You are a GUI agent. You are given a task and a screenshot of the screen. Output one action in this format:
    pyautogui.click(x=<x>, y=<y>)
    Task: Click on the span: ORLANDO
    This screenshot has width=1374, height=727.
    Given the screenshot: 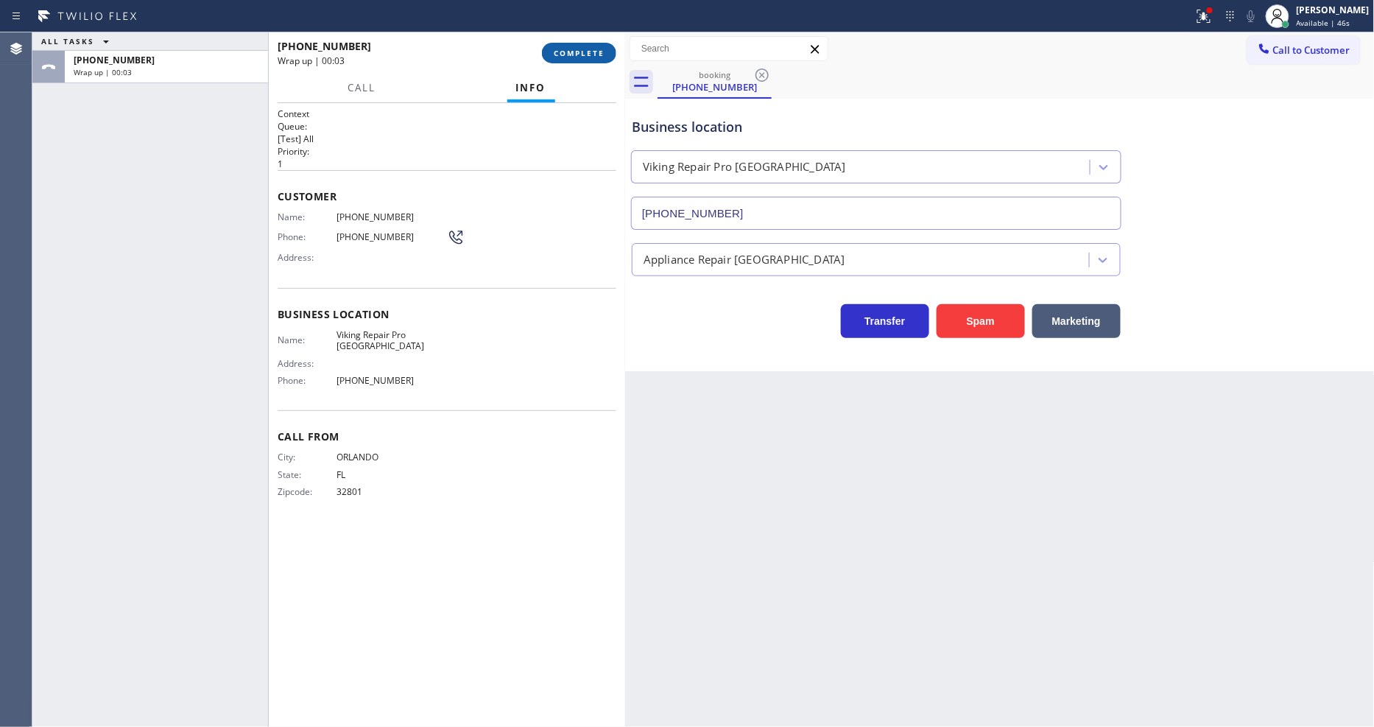 What is the action you would take?
    pyautogui.click(x=392, y=457)
    